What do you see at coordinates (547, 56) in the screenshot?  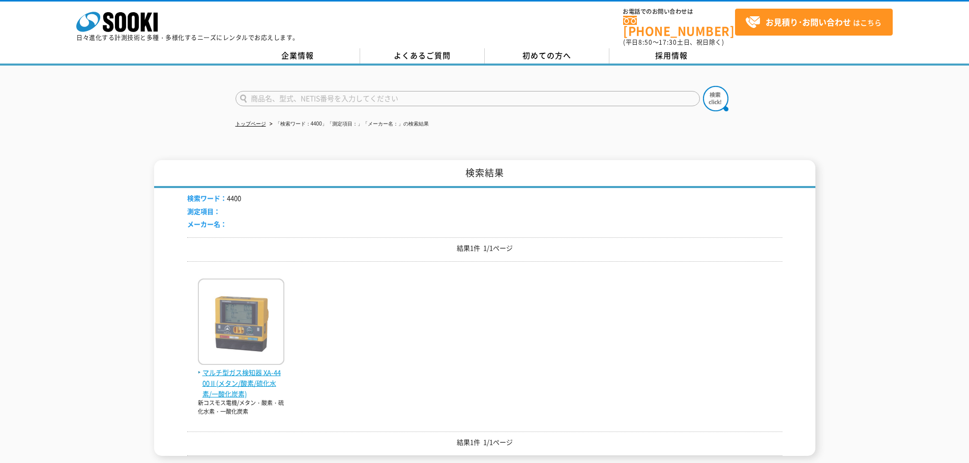 I see `a: 初めての方へ` at bounding box center [547, 56].